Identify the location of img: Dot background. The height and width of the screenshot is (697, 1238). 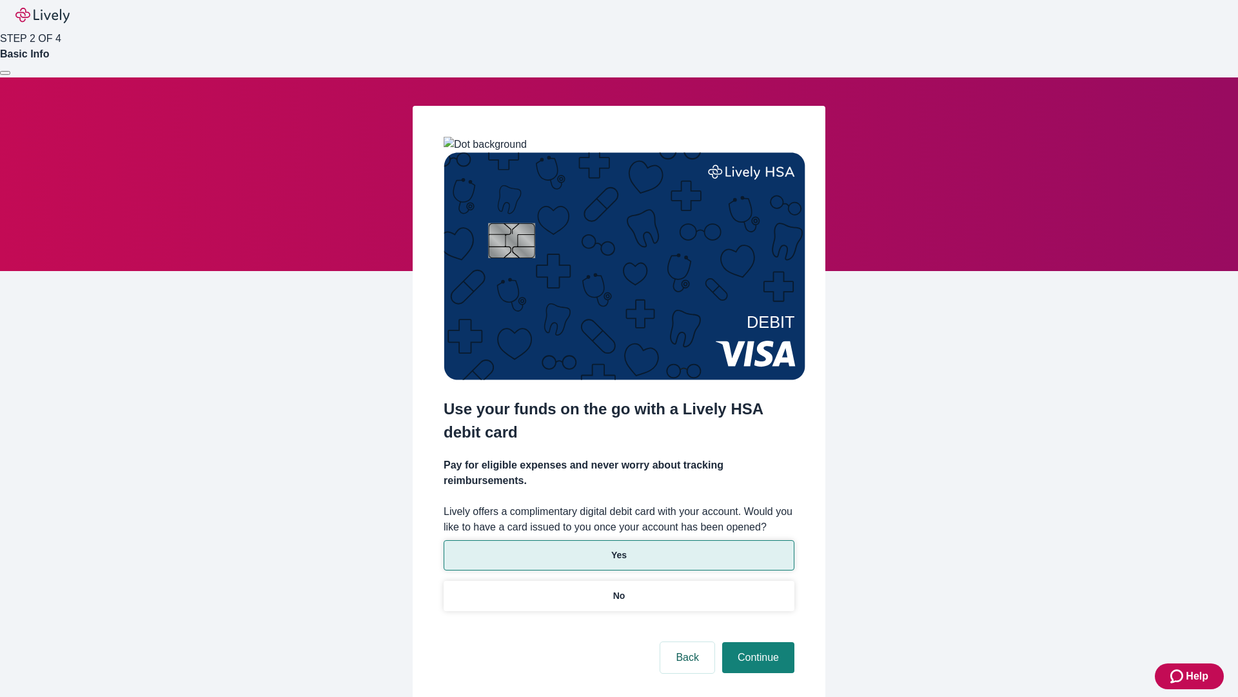
(485, 144).